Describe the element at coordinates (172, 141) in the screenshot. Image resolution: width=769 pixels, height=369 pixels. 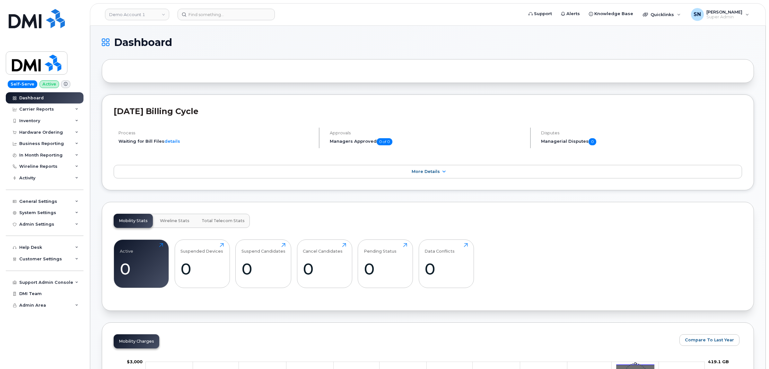
I see `a: details` at that location.